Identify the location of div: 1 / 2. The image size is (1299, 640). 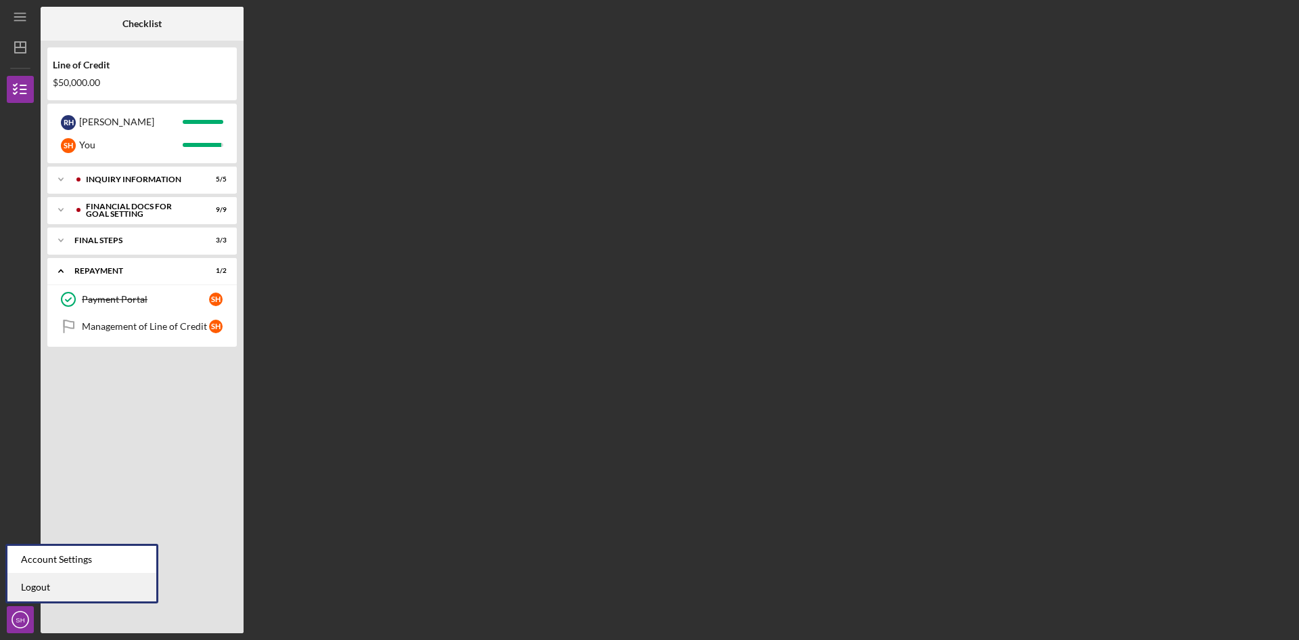
(215, 271).